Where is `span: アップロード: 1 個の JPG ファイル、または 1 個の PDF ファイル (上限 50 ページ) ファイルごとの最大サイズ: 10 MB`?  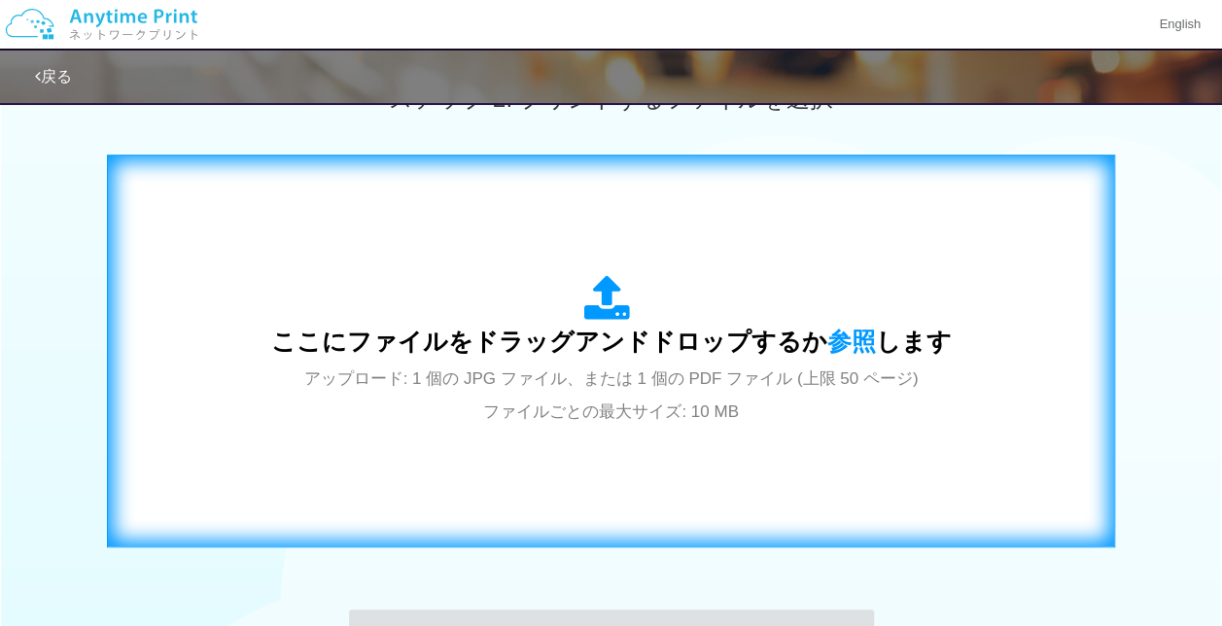
span: アップロード: 1 個の JPG ファイル、または 1 個の PDF ファイル (上限 50 ページ) ファイルごとの最大サイズ: 10 MB is located at coordinates (611, 395).